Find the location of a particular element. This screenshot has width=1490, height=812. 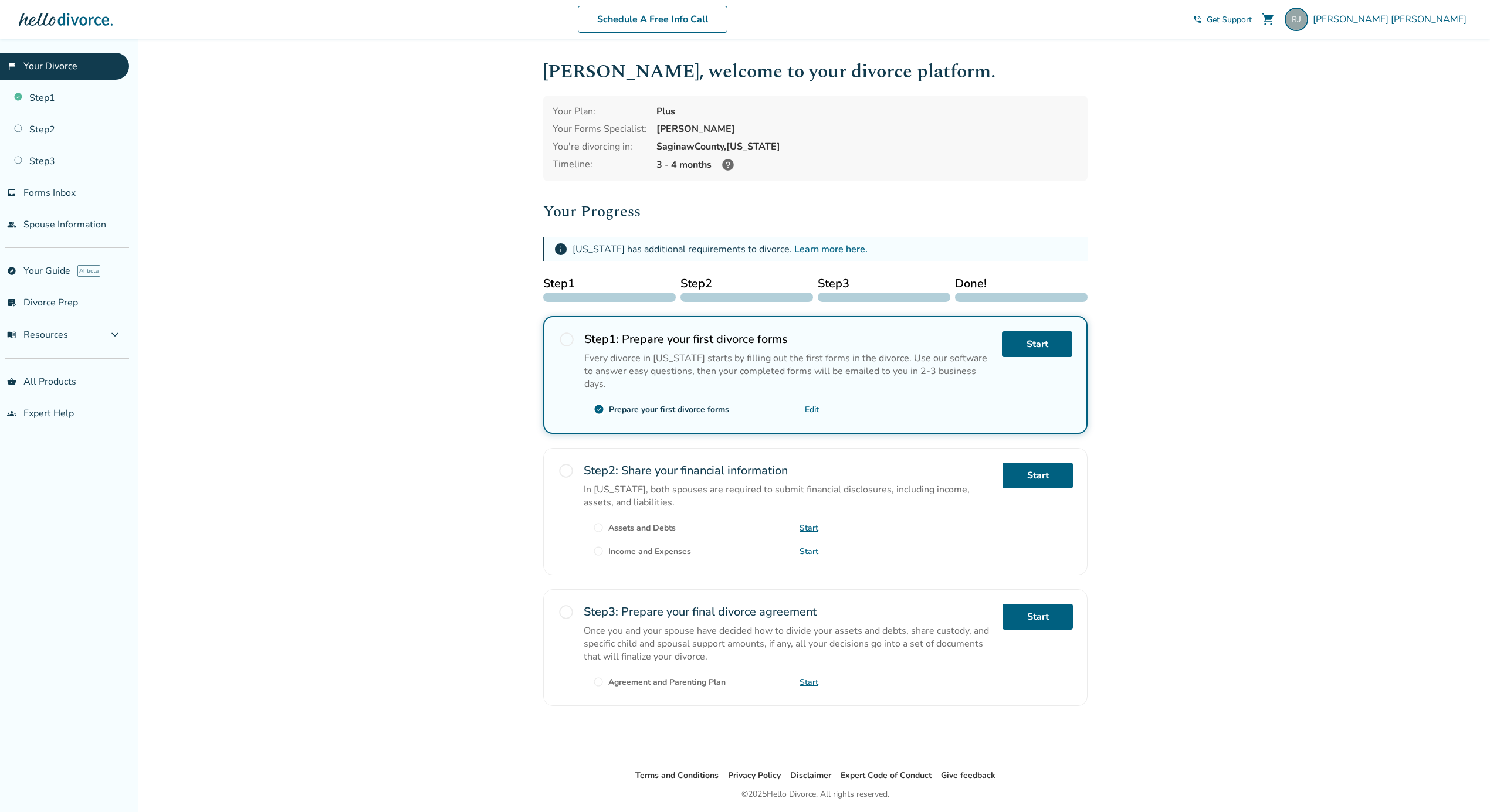

span: Done! is located at coordinates (1021, 284).